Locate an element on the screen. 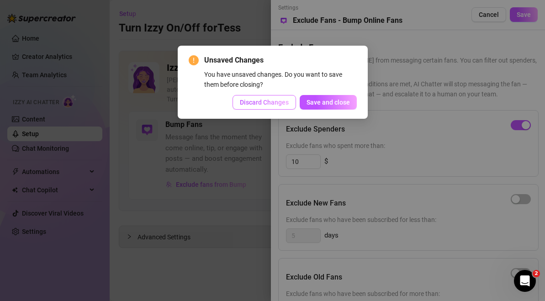 The width and height of the screenshot is (545, 301). button: Discard Changes is located at coordinates (264, 102).